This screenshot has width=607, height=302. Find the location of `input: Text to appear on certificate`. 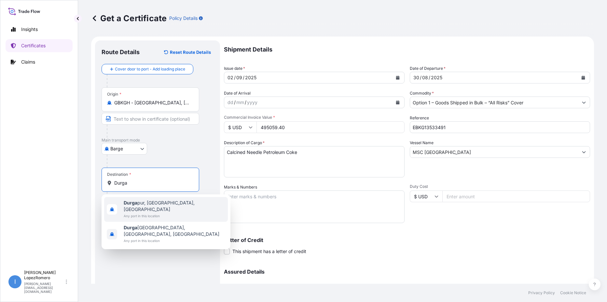

input: Text to appear on certificate is located at coordinates (150, 119).